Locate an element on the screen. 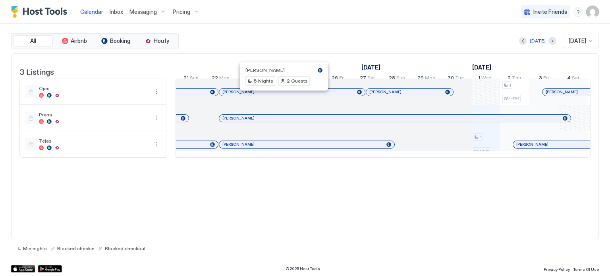 This screenshot has width=610, height=276. span: 4 is located at coordinates (569, 79).